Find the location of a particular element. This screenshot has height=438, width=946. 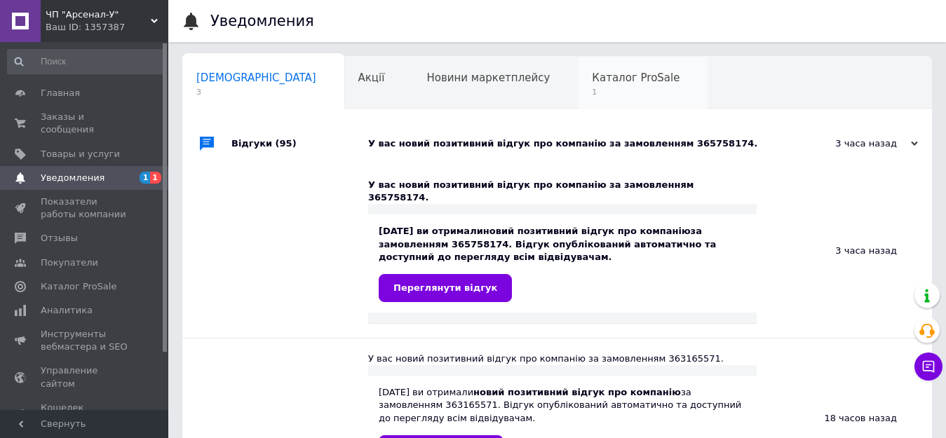

div: Ваш ID: 1357387 is located at coordinates (107, 27).